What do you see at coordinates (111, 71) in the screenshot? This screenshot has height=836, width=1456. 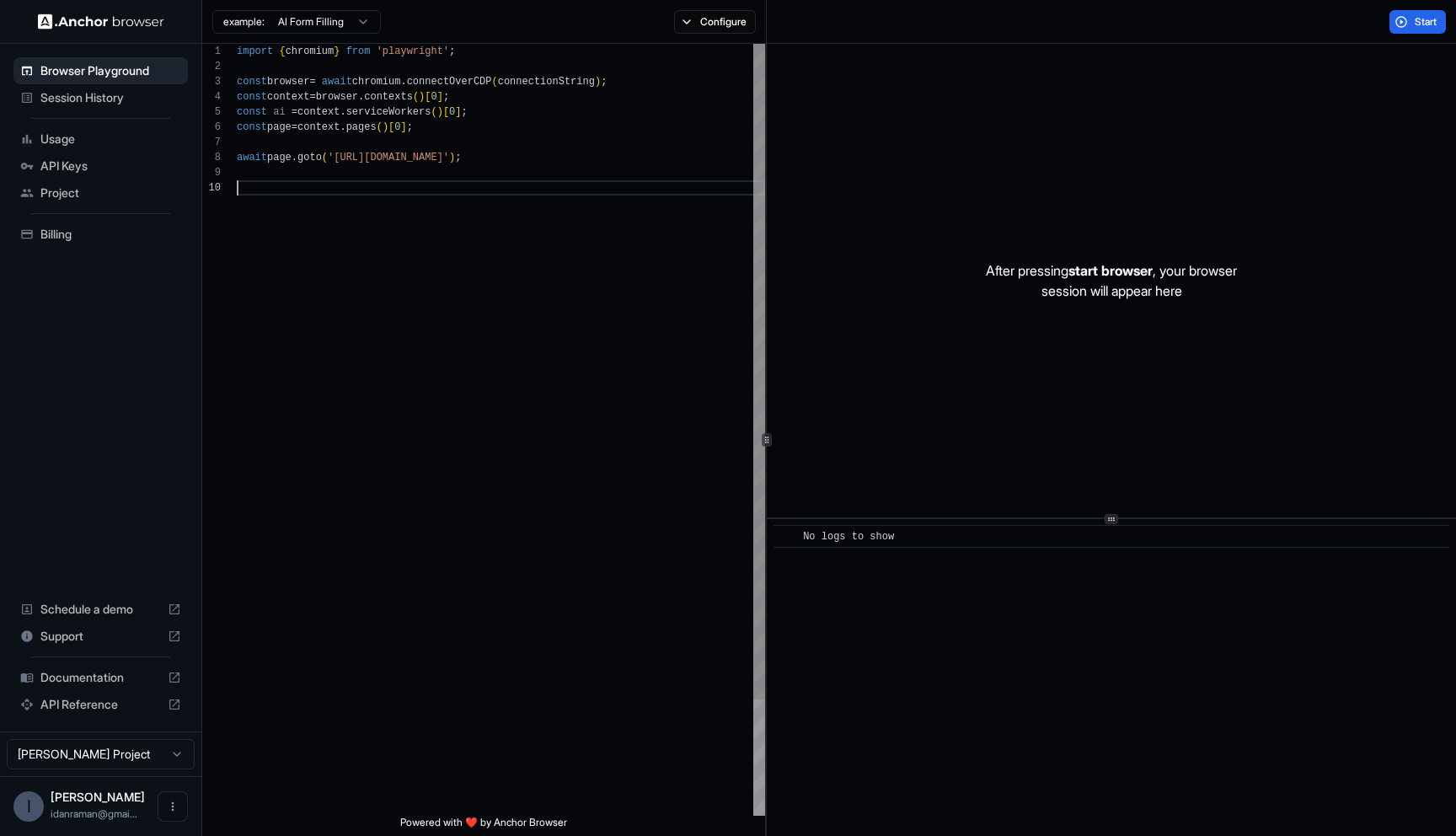 I see `span: Browser Playground` at bounding box center [111, 71].